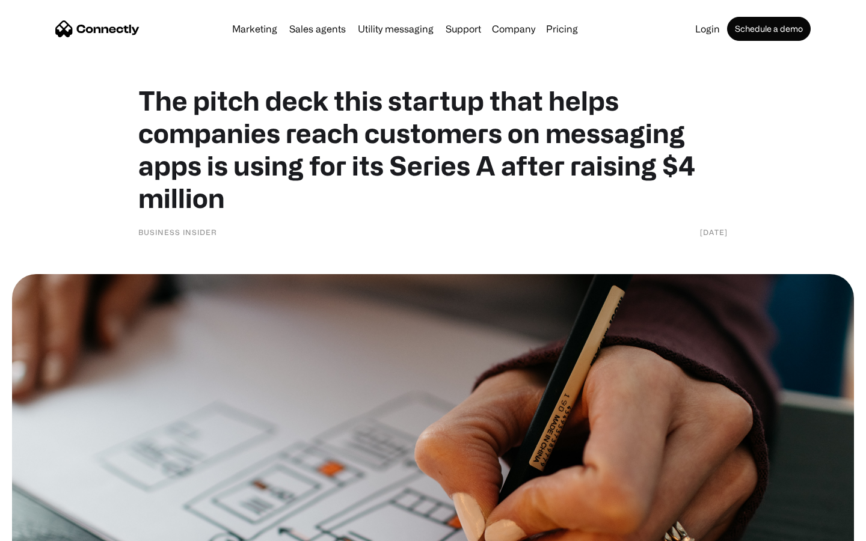 The height and width of the screenshot is (541, 866). What do you see at coordinates (42, 528) in the screenshot?
I see `aside: Language selected: English` at bounding box center [42, 528].